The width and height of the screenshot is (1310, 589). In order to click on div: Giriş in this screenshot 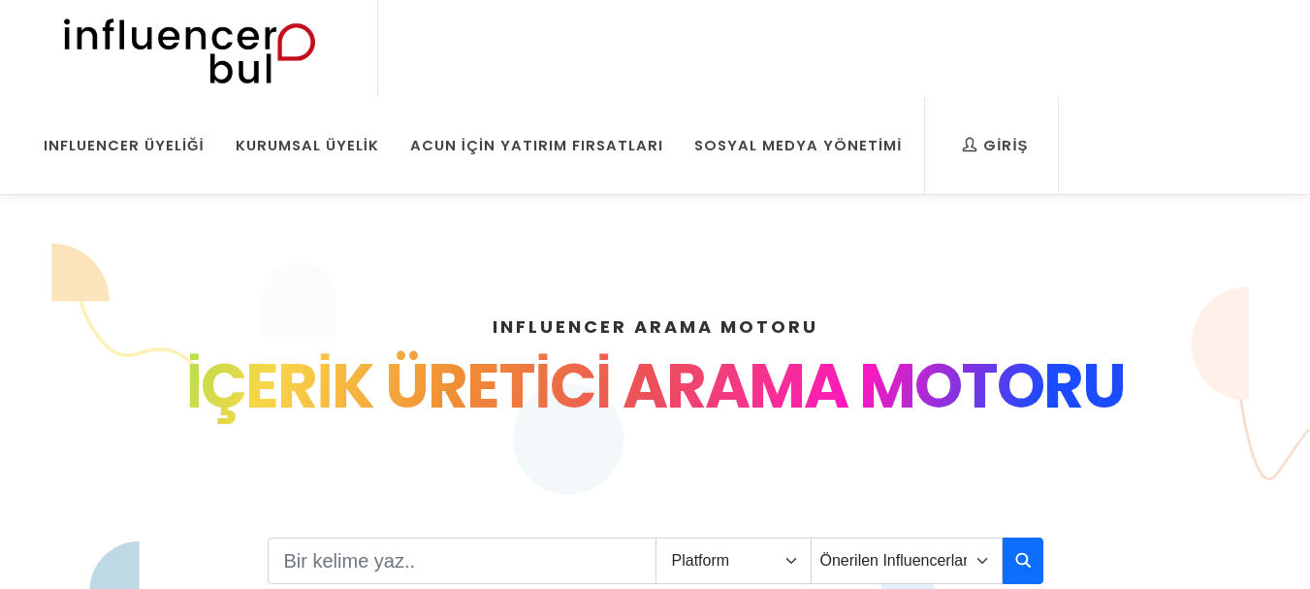, I will do `click(995, 145)`.